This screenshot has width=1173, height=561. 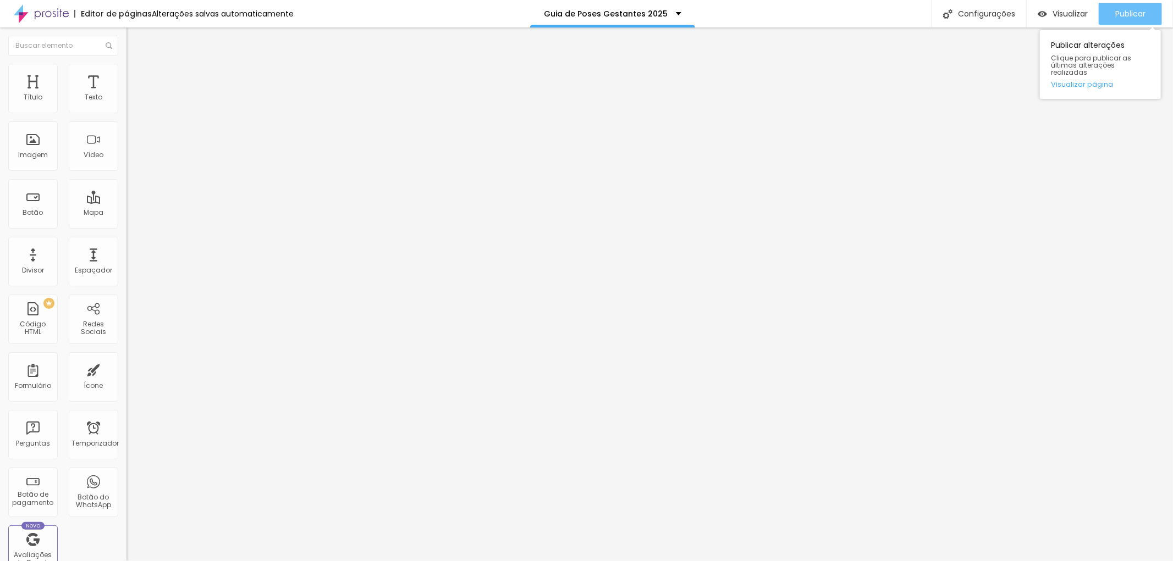 I want to click on img: view-1.svg, so click(x=1042, y=14).